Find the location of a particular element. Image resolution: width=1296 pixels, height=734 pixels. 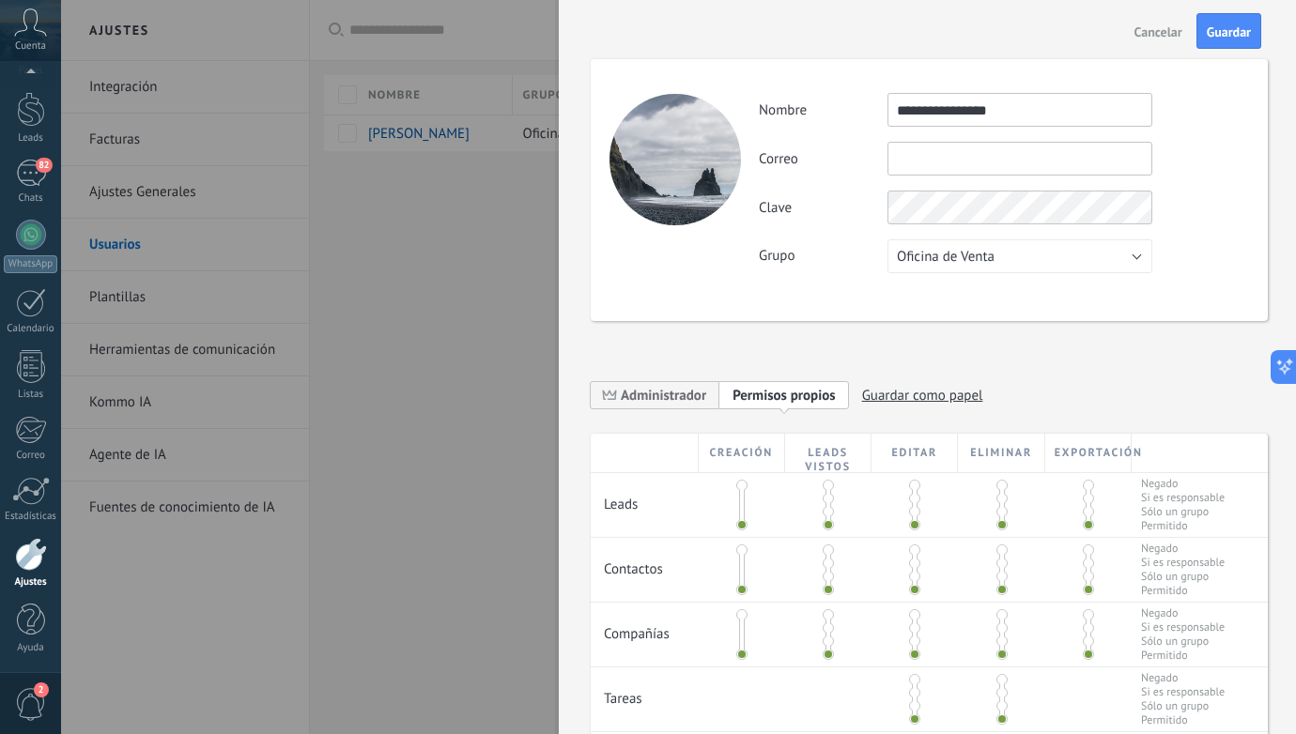

div: Ajustes is located at coordinates (31, 582).